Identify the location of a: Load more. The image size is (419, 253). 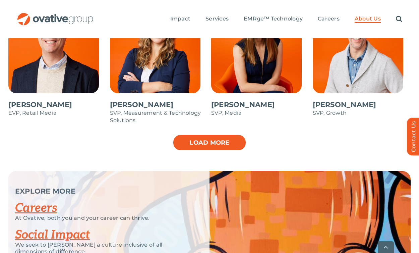
(209, 142).